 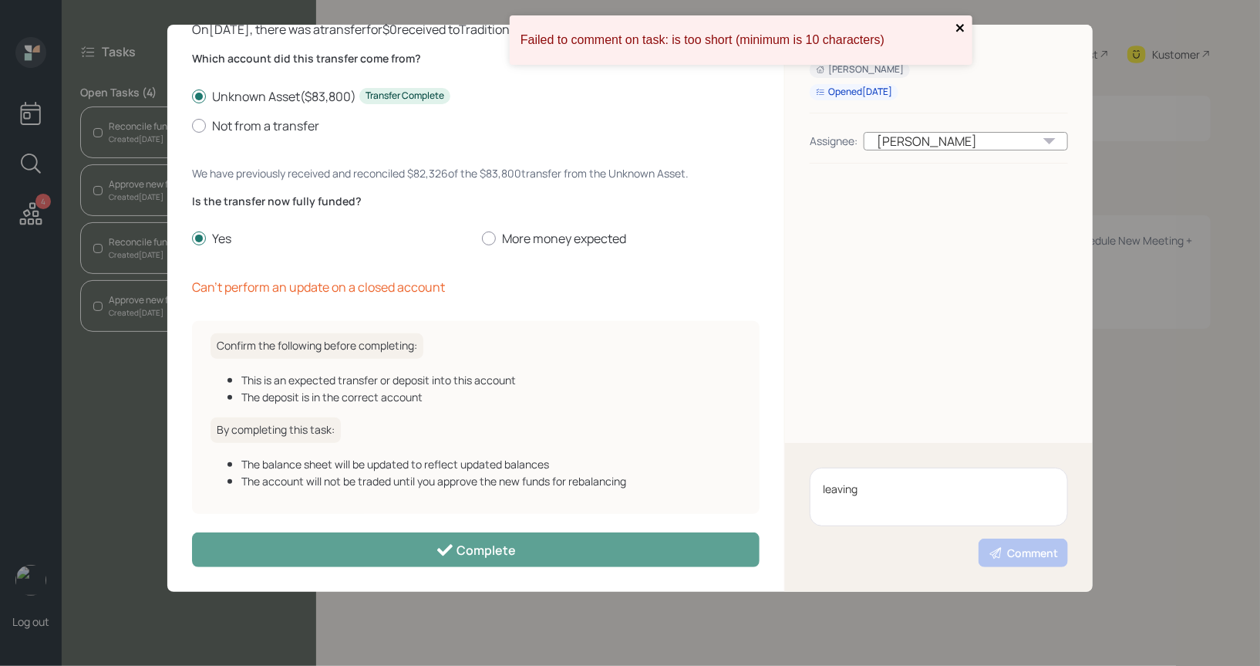 What do you see at coordinates (317, 346) in the screenshot?
I see `h6: Confirm the following before completing:` at bounding box center [317, 346].